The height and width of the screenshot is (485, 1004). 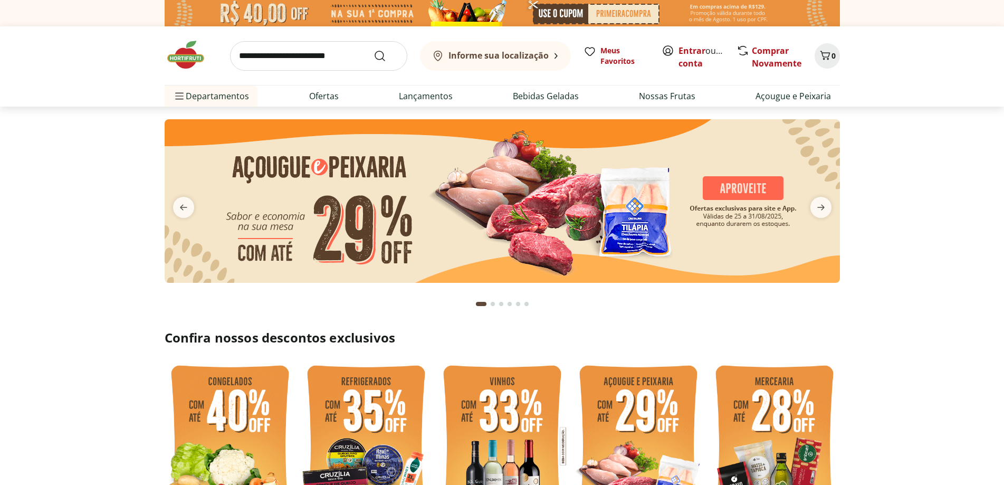 What do you see at coordinates (481, 304) in the screenshot?
I see `button: Current page from fs-carousel` at bounding box center [481, 304].